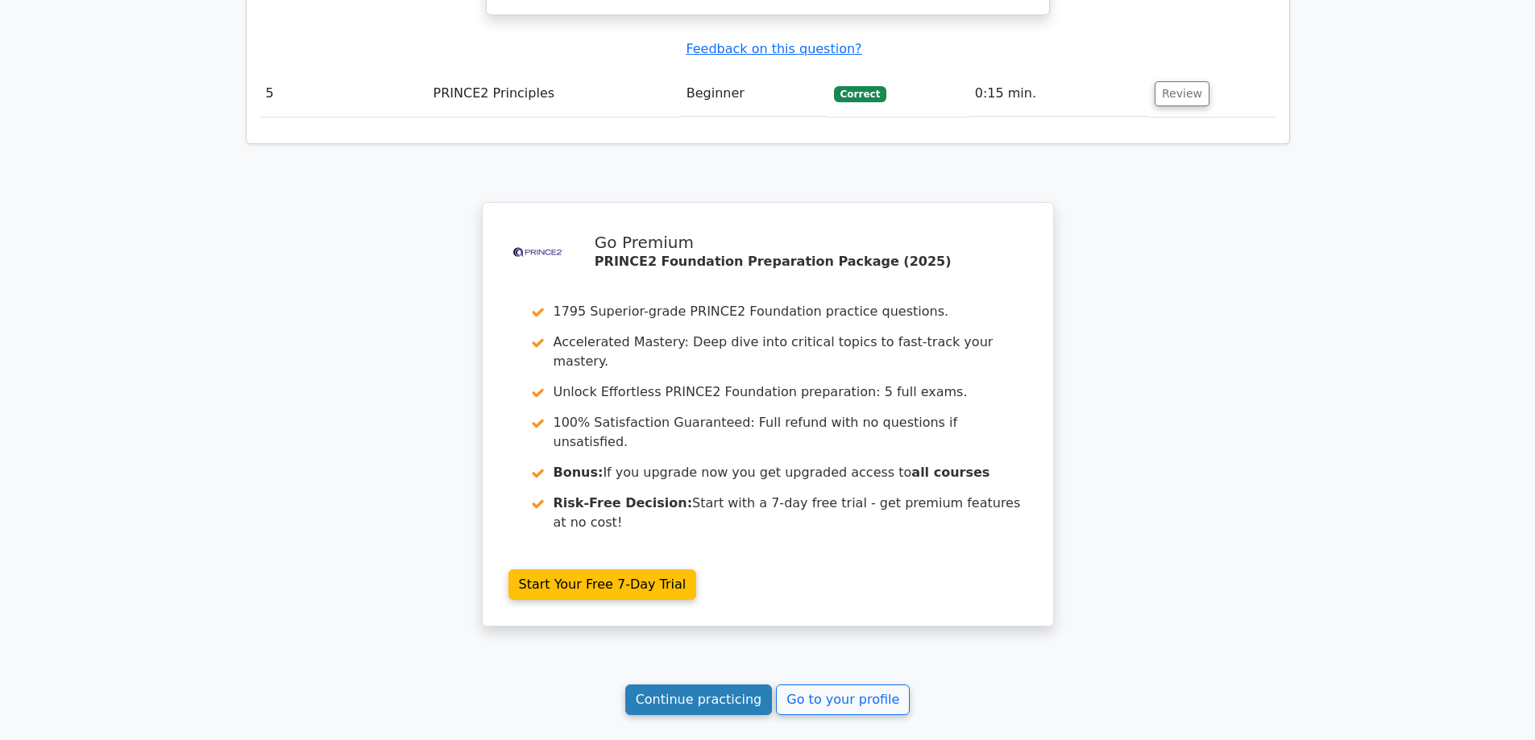 This screenshot has width=1535, height=740. What do you see at coordinates (773, 48) in the screenshot?
I see `u: Feedback on this question?` at bounding box center [773, 48].